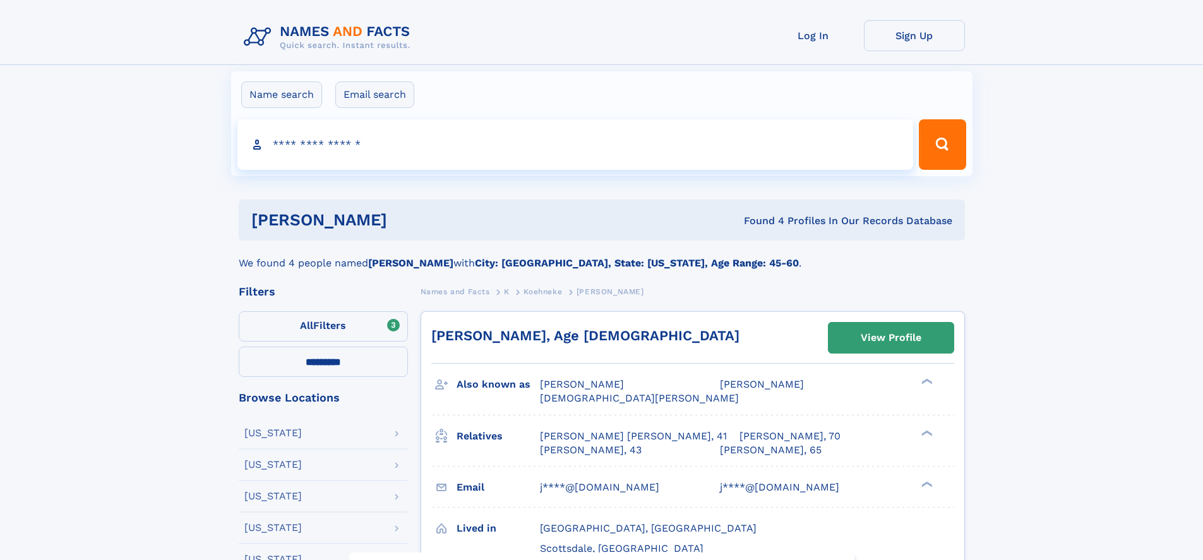 Image resolution: width=1203 pixels, height=560 pixels. I want to click on div: Browse Locations, so click(323, 398).